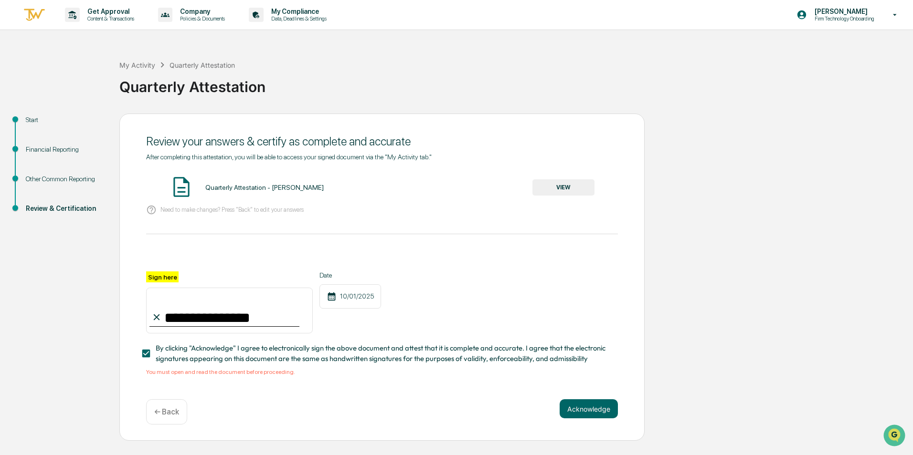 This screenshot has width=913, height=455. What do you see at coordinates (201, 19) in the screenshot?
I see `p: Policies & Documents` at bounding box center [201, 19].